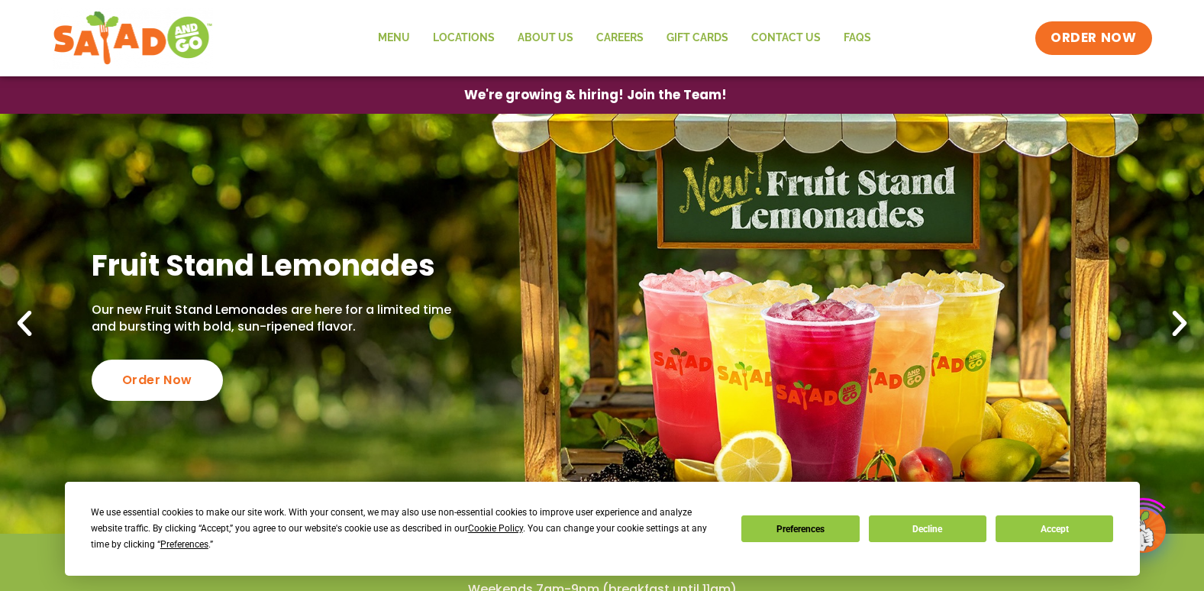 This screenshot has width=1204, height=591. I want to click on a: Contact Us, so click(786, 38).